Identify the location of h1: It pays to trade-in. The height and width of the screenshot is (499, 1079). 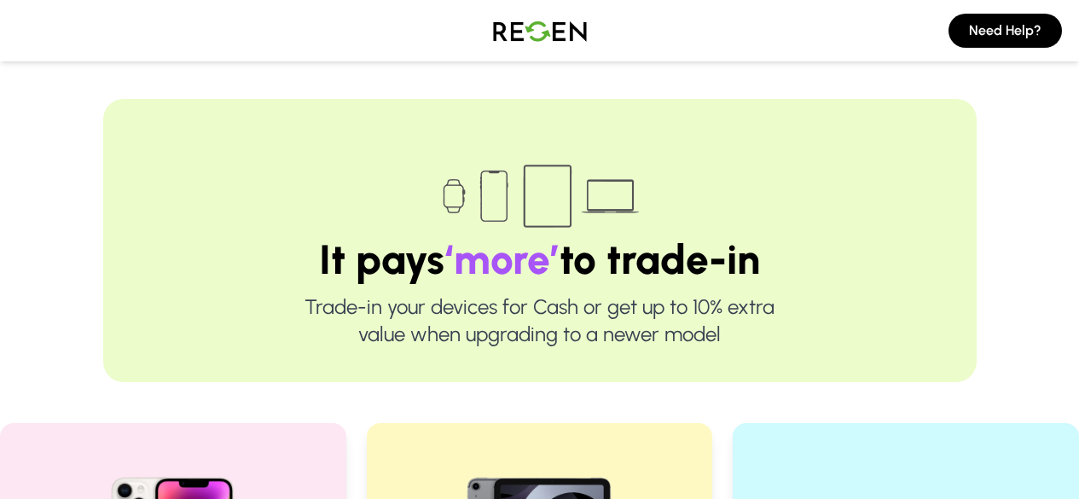
(540, 259).